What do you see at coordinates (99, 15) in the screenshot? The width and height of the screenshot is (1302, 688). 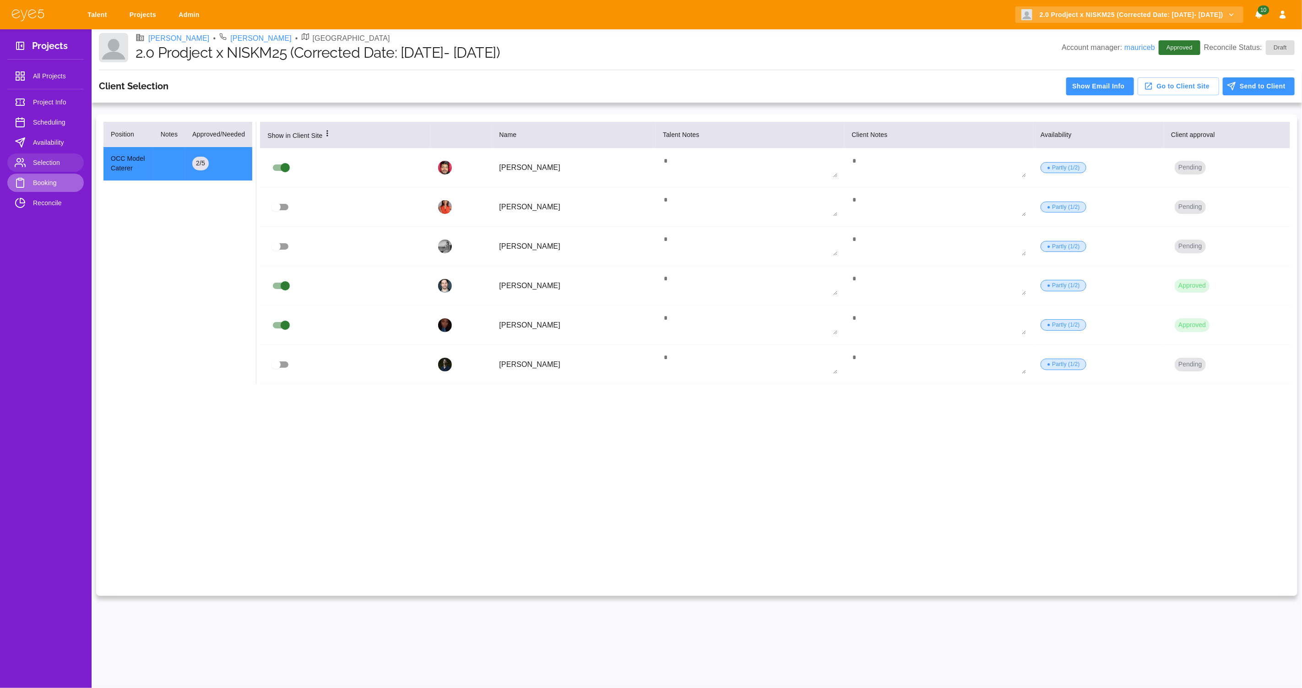 I see `a: Talent` at bounding box center [99, 15].